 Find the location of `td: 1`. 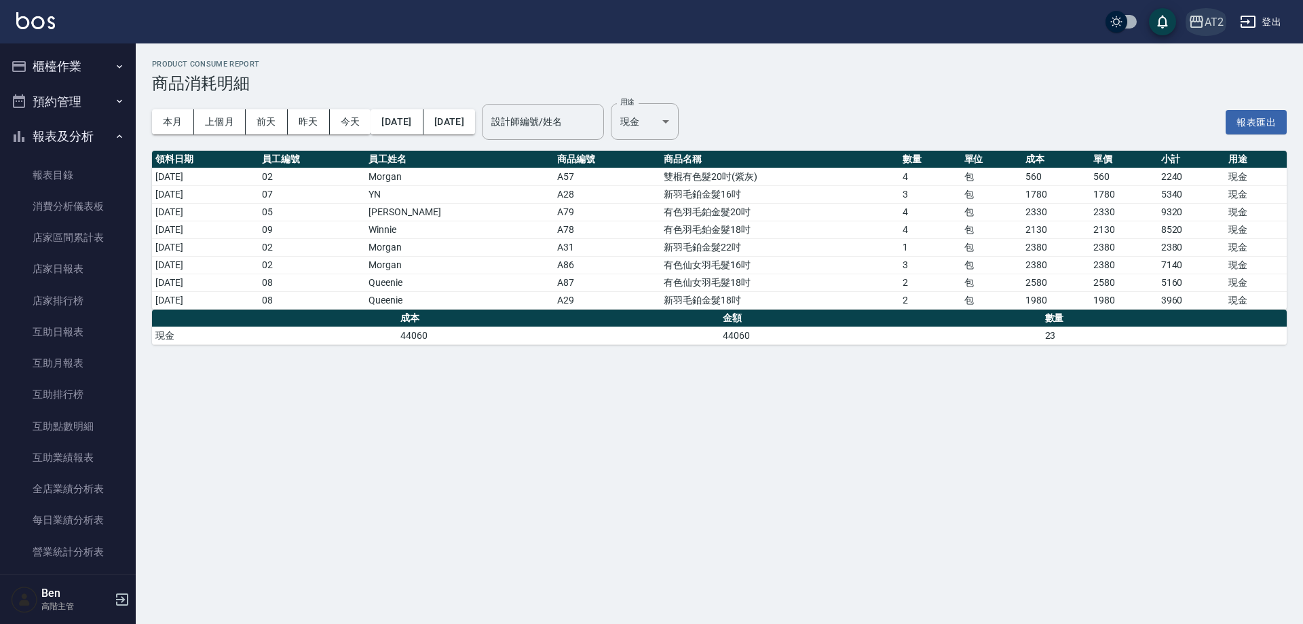

td: 1 is located at coordinates (930, 247).